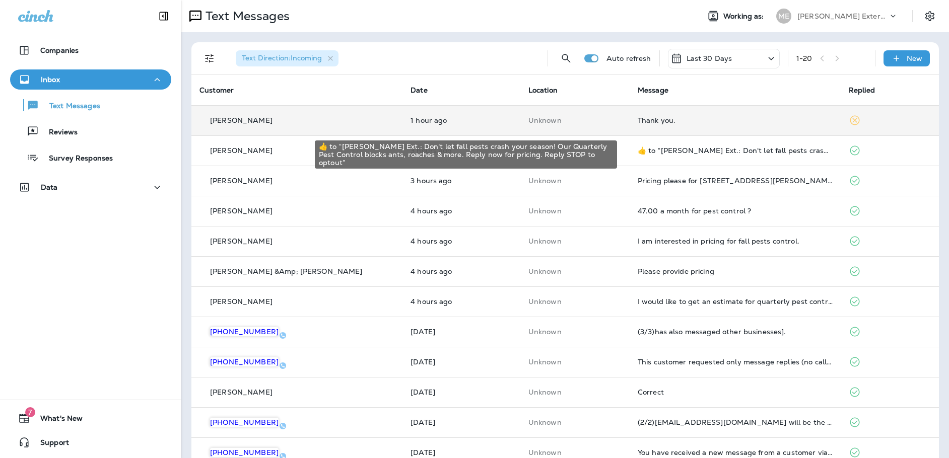 Image resolution: width=949 pixels, height=458 pixels. I want to click on span: What's New, so click(56, 420).